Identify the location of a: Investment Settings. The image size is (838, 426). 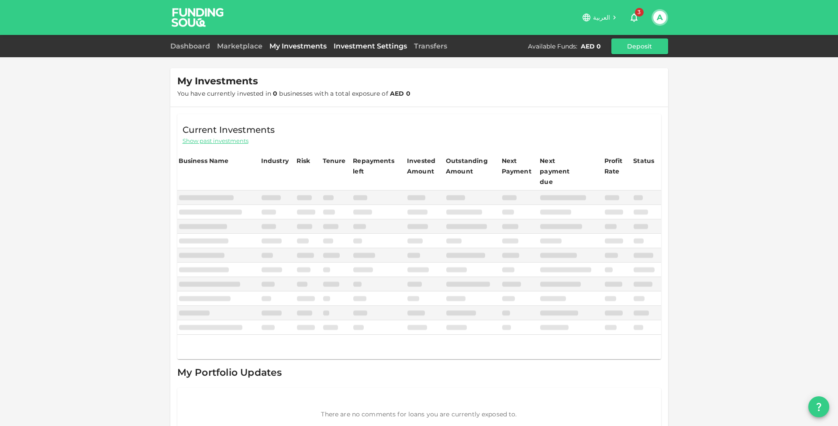
(370, 46).